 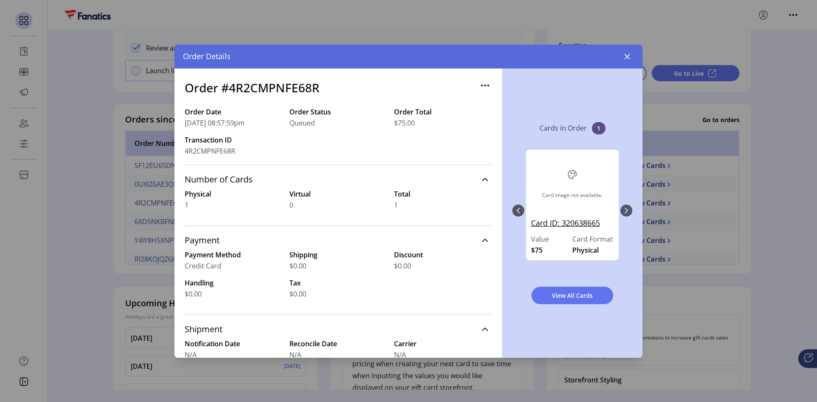 I want to click on span: Credit Card, so click(x=203, y=266).